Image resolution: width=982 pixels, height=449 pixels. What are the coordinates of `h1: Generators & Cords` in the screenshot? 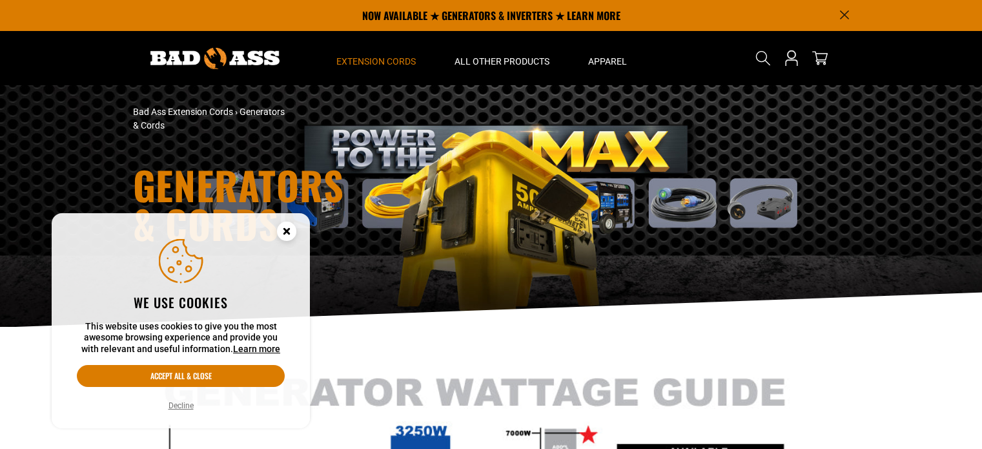 It's located at (369, 204).